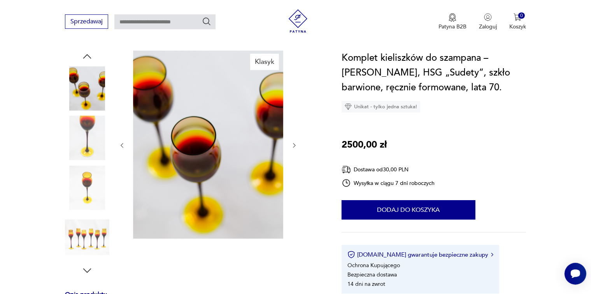  What do you see at coordinates (452, 22) in the screenshot?
I see `a: Ikona medaluPatyna B2B` at bounding box center [452, 22].